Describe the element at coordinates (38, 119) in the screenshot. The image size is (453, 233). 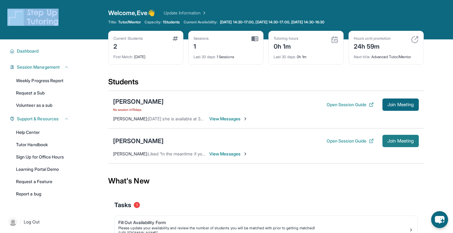
I see `span: Support & Resources` at that location.